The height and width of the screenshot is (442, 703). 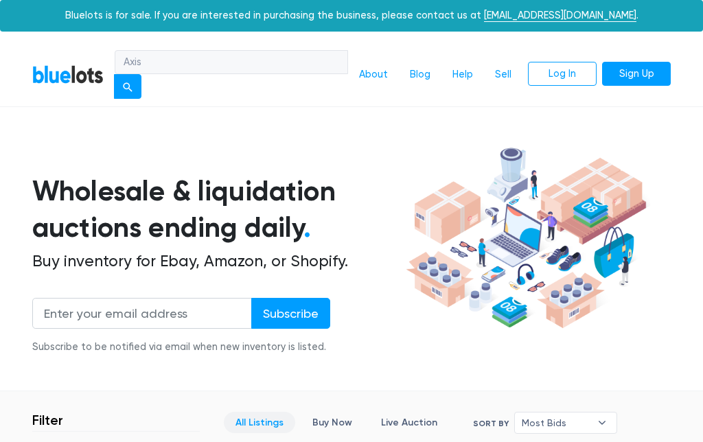 What do you see at coordinates (503, 75) in the screenshot?
I see `a: Sell` at bounding box center [503, 75].